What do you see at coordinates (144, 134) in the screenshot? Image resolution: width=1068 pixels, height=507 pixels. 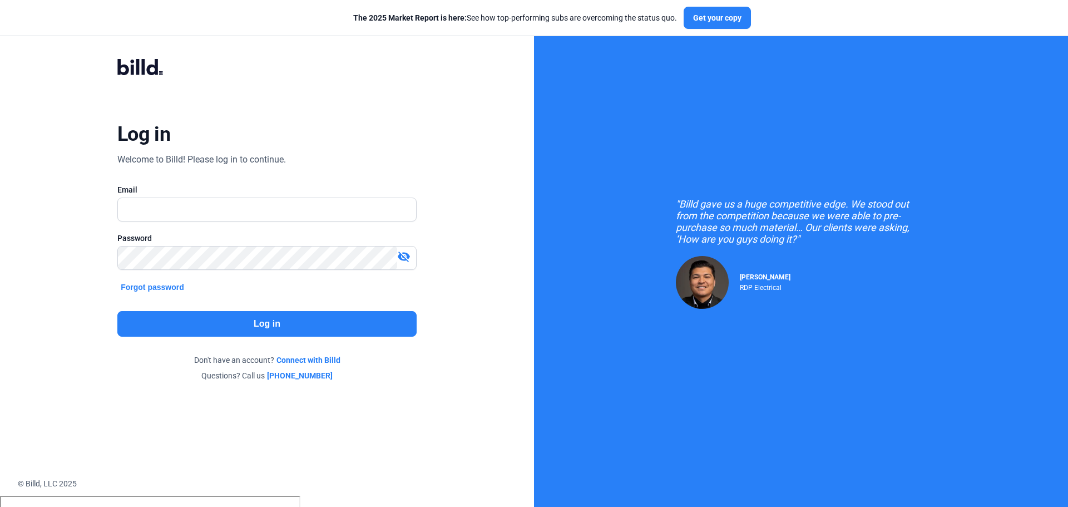 I see `div: Log in` at bounding box center [144, 134].